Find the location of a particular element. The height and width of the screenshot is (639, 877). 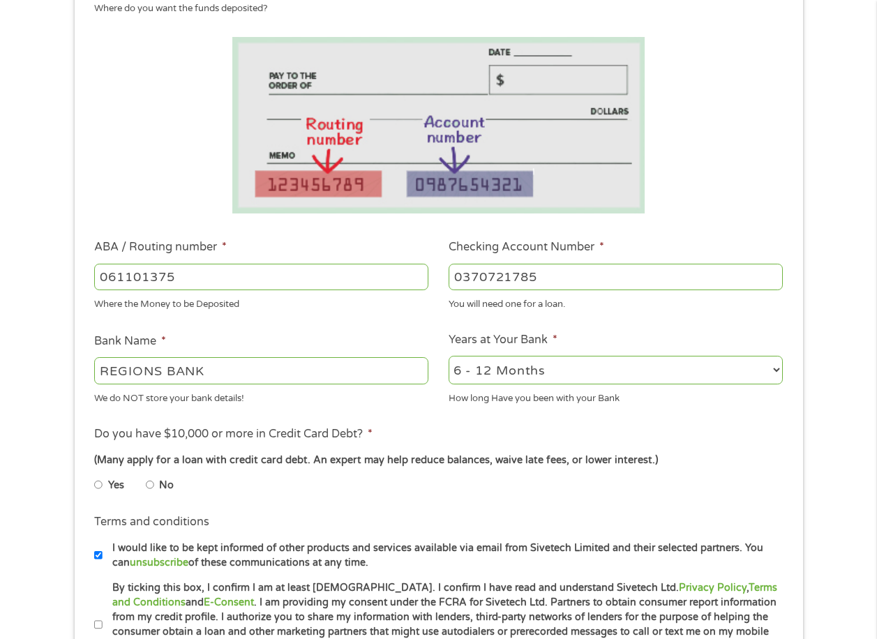

label: Yes is located at coordinates (116, 486).